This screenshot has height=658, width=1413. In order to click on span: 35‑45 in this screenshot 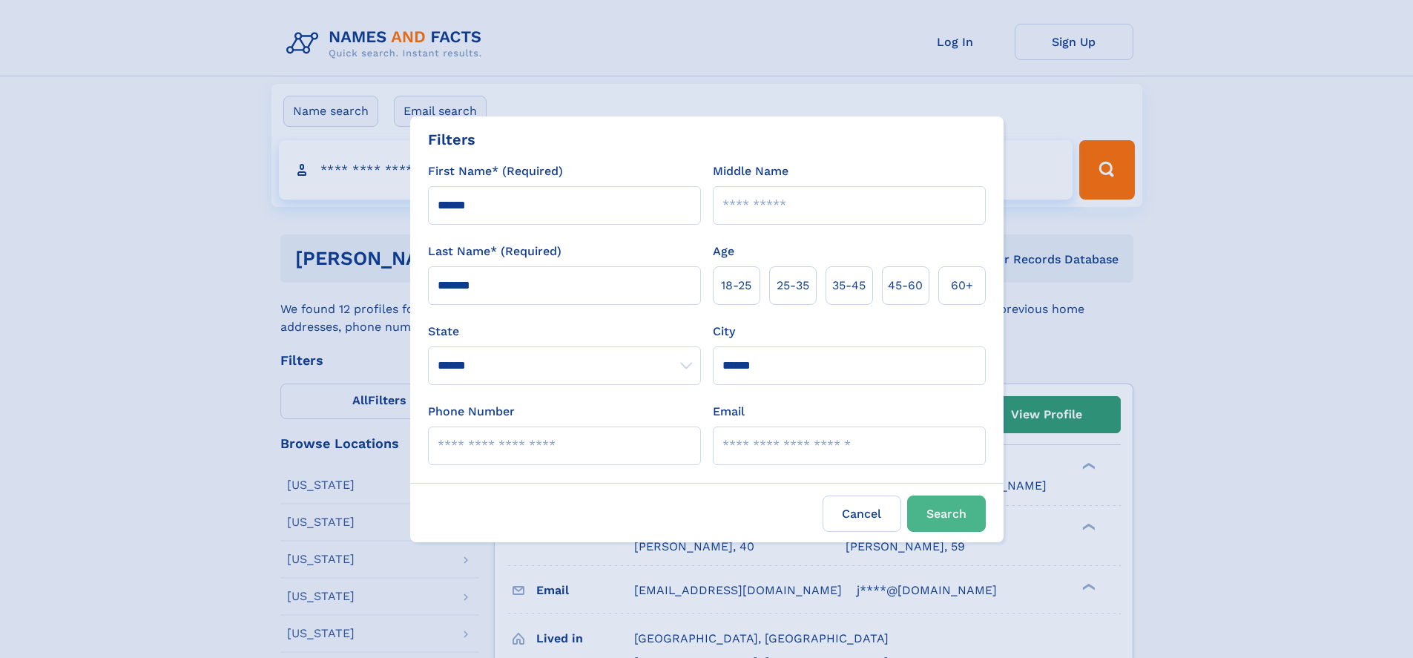, I will do `click(848, 286)`.